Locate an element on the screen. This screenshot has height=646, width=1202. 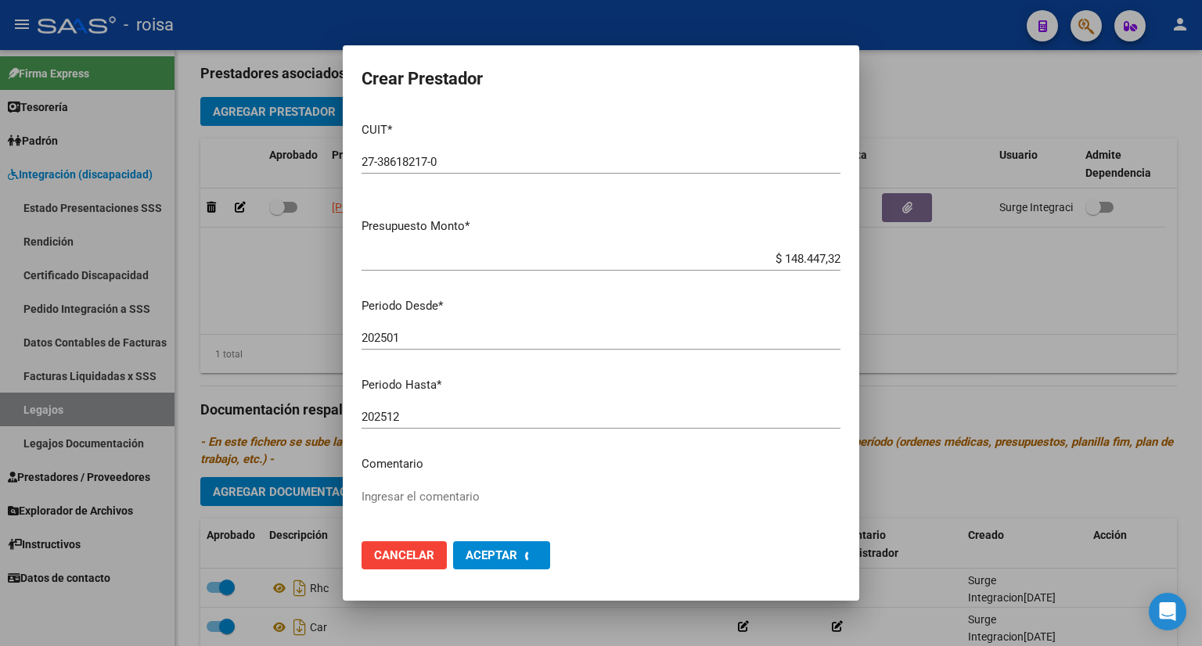
p: Comentario is located at coordinates (601, 464).